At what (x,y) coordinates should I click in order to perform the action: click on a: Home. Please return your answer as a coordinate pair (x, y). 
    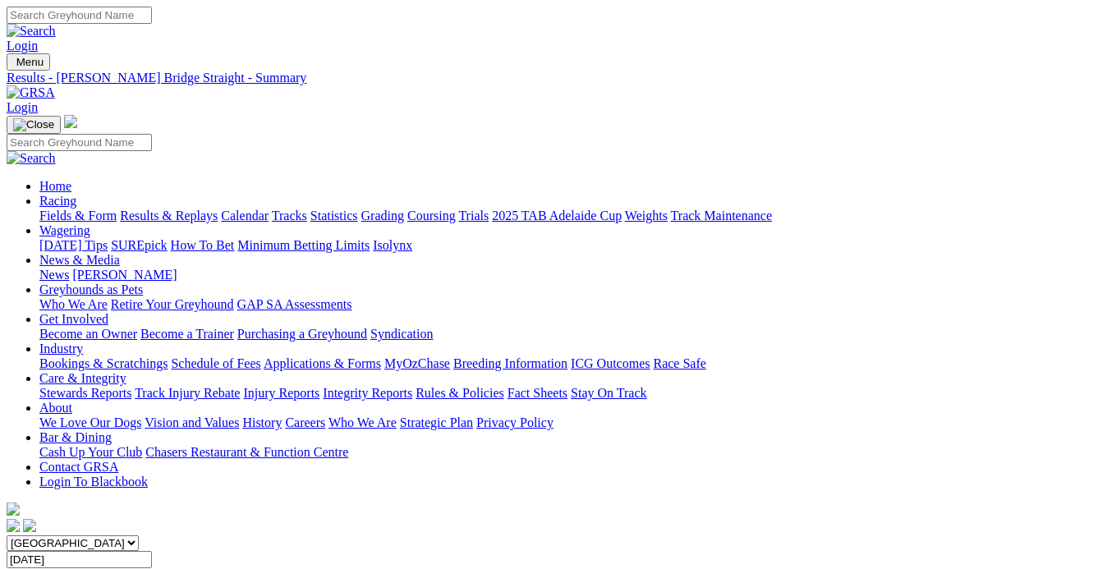
    Looking at the image, I should click on (55, 186).